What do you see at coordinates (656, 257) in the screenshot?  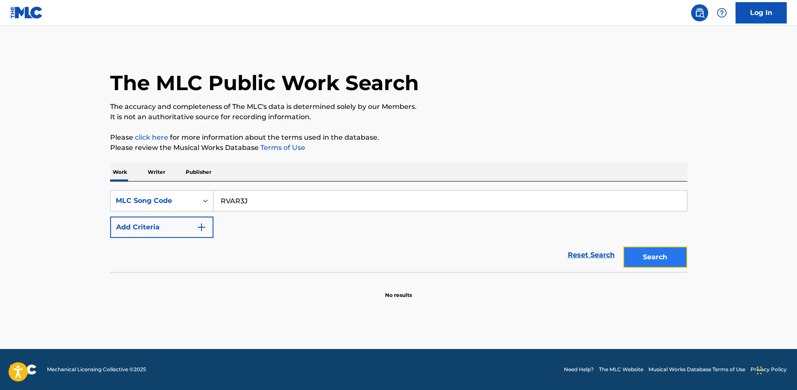 I see `button: Search` at bounding box center [656, 257].